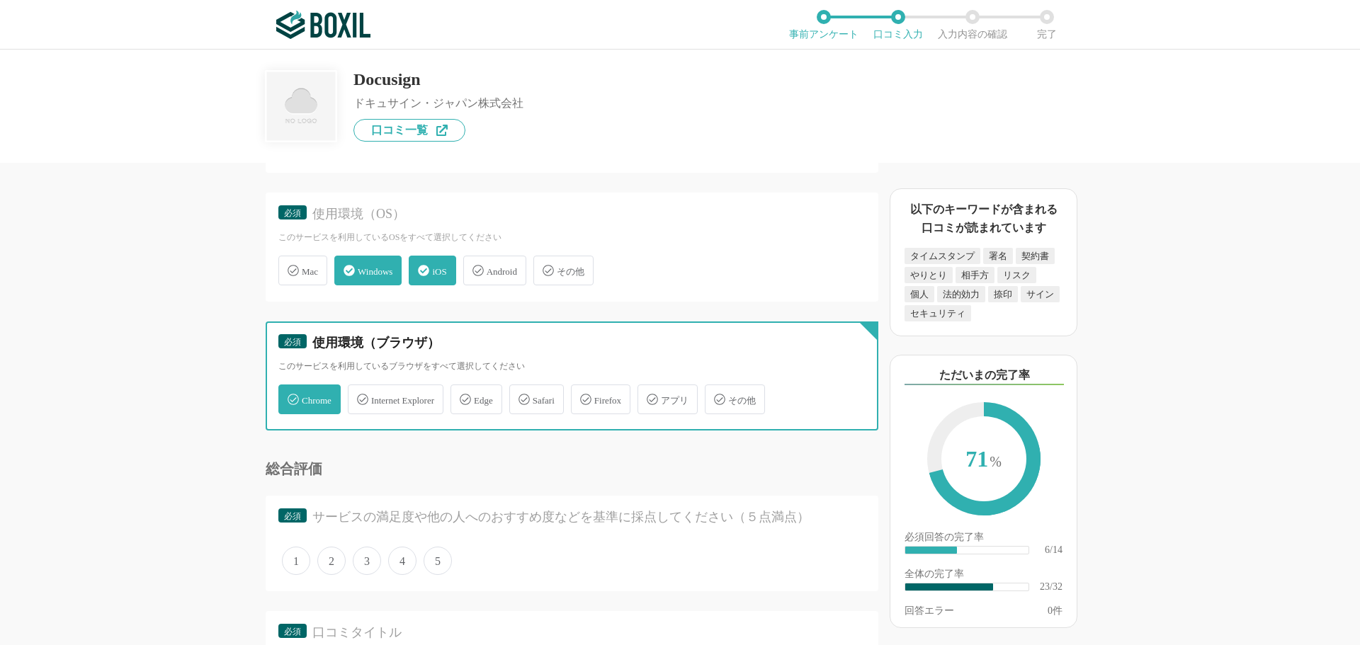 The image size is (1360, 645). I want to click on img: ボクシルSaaS_ロゴ, so click(323, 25).